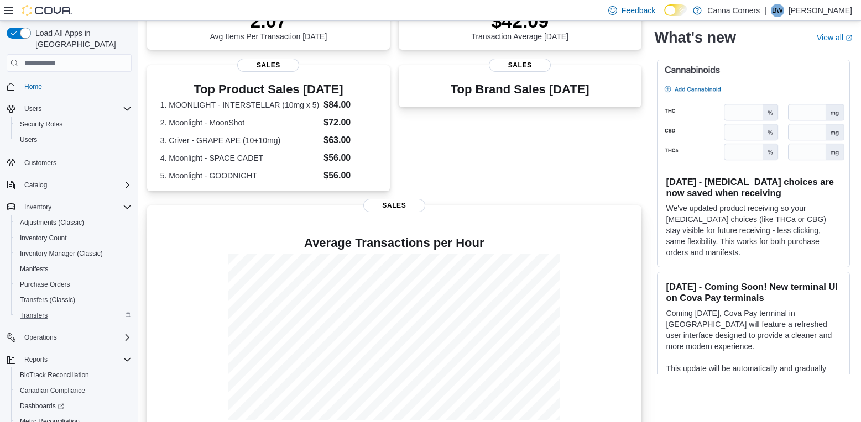 This screenshot has height=422, width=861. I want to click on span: Manifests, so click(74, 269).